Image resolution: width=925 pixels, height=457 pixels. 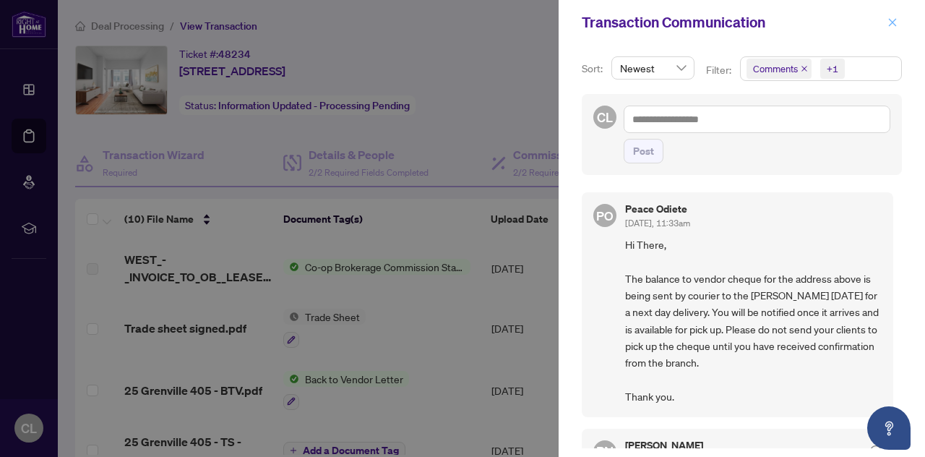 I want to click on button: Post, so click(x=643, y=151).